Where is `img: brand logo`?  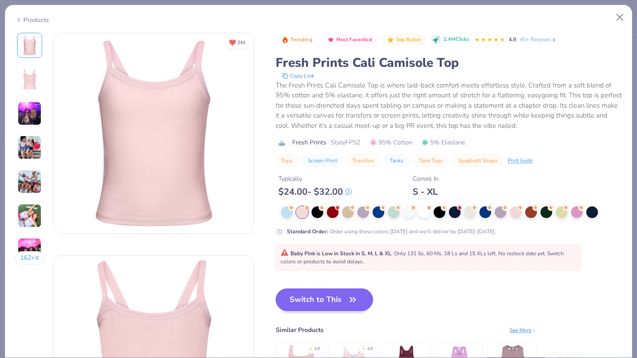 img: brand logo is located at coordinates (282, 143).